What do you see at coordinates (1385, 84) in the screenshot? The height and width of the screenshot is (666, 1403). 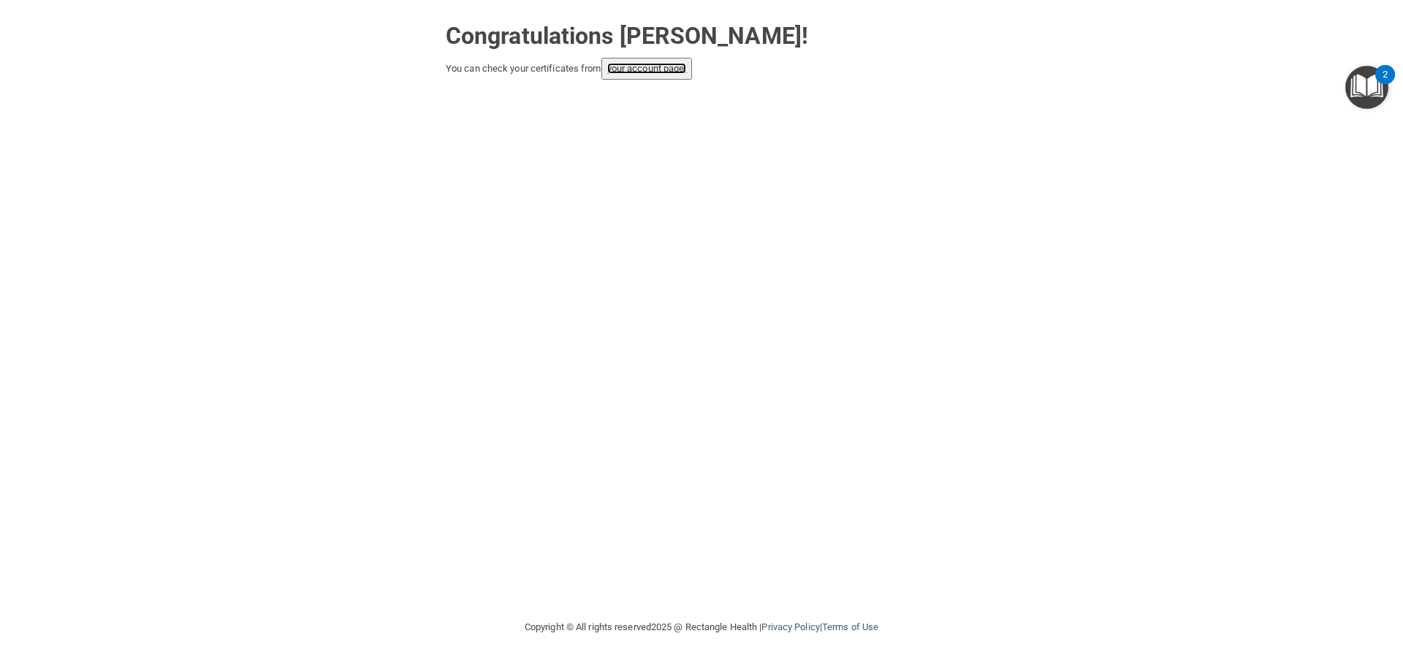 I see `div: 2` at bounding box center [1385, 84].